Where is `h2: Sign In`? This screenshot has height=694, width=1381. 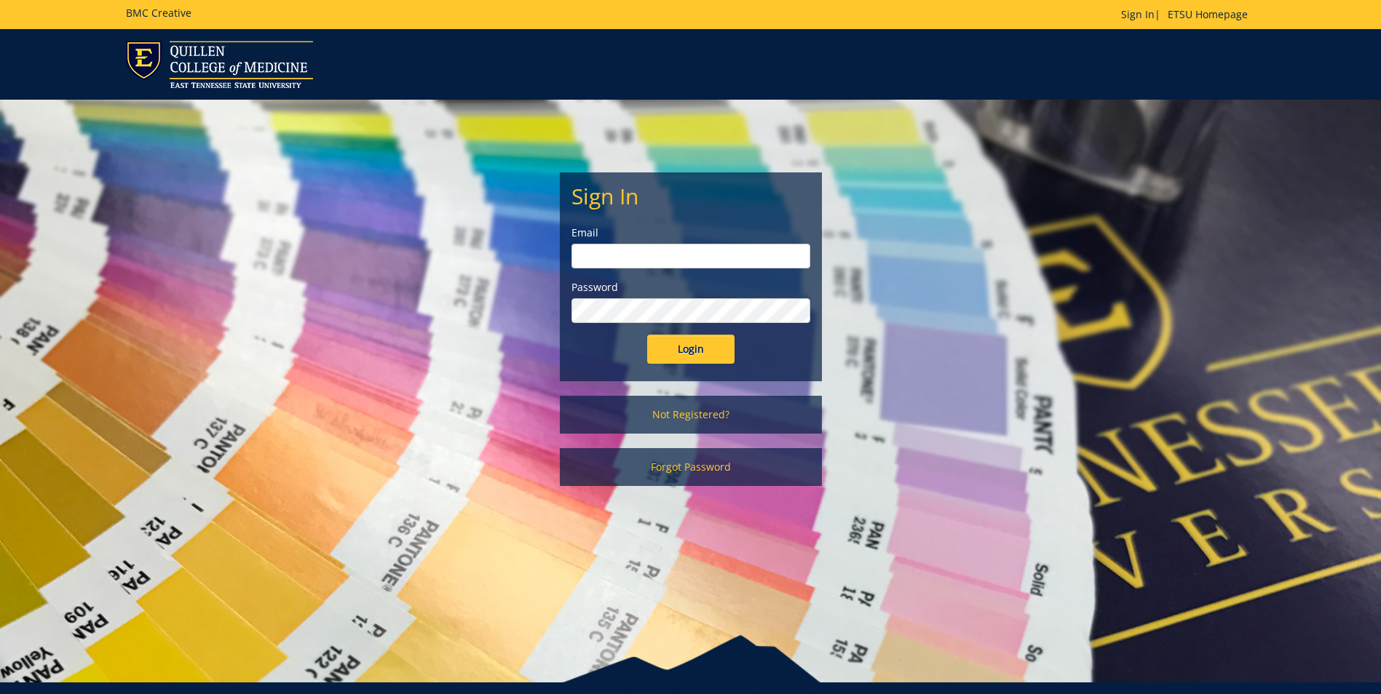
h2: Sign In is located at coordinates (691, 196).